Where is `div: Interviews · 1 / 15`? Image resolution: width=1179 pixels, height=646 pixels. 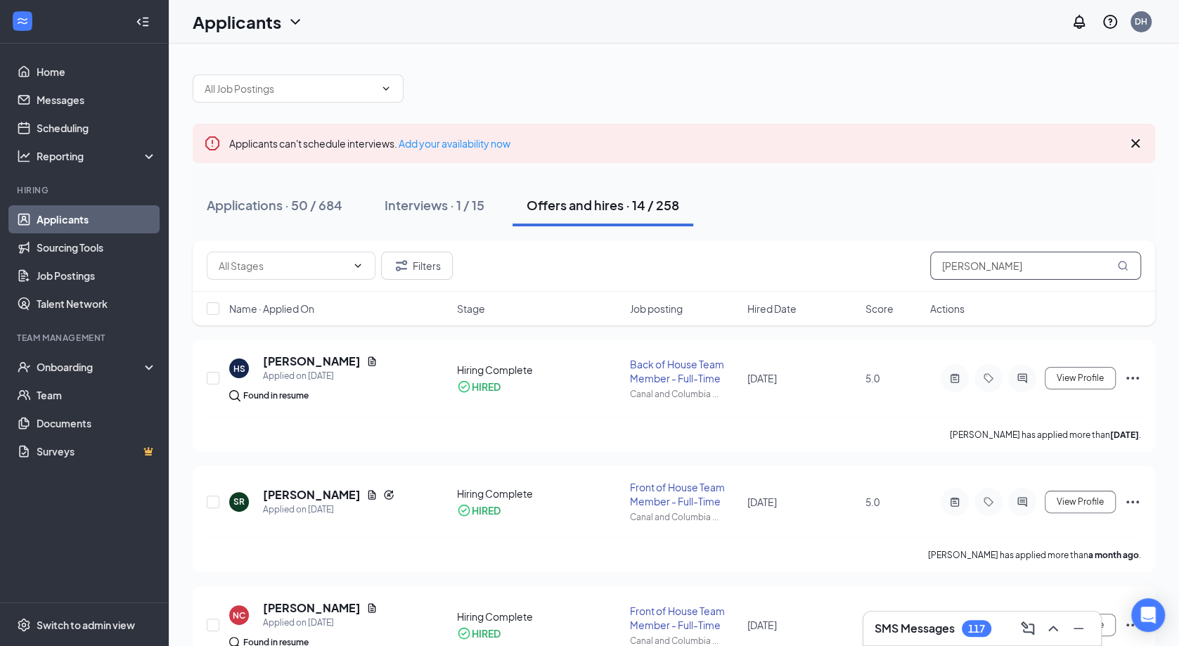
div: Interviews · 1 / 15 is located at coordinates (434, 205).